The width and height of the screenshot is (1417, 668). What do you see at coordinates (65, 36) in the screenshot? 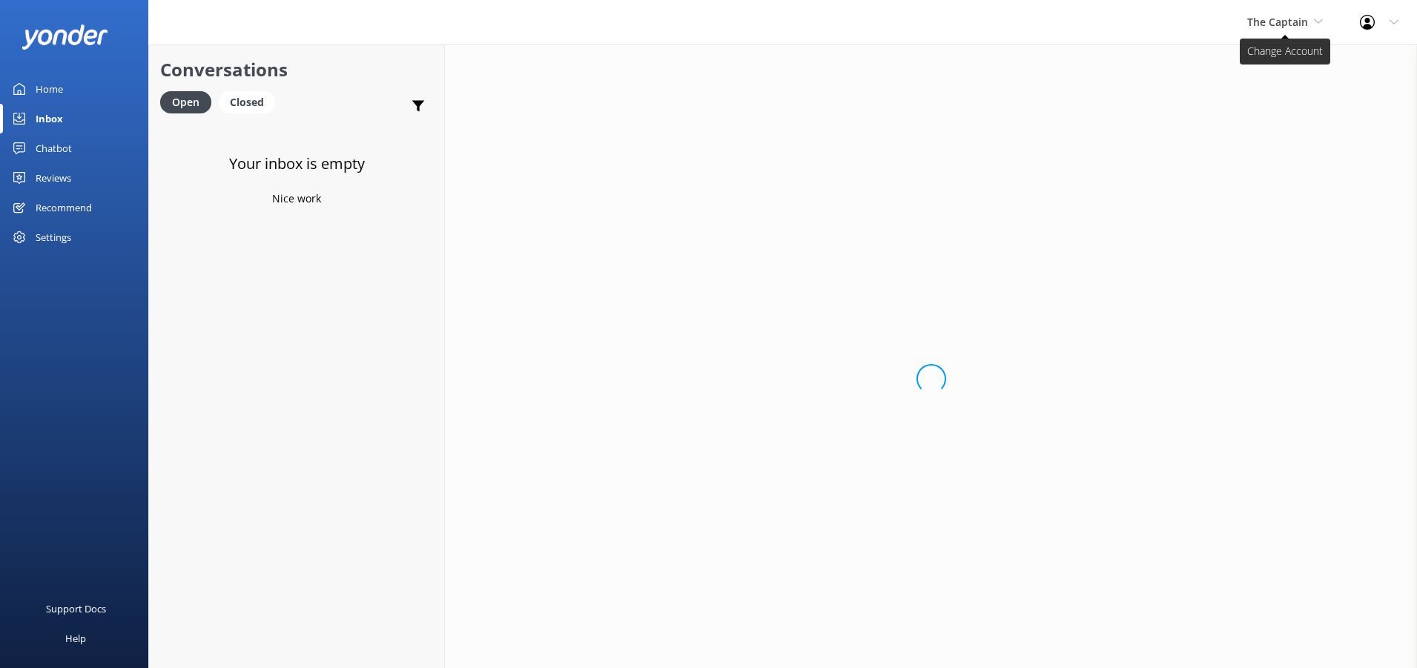
I see `img: yonder-white-logo.png` at bounding box center [65, 36].